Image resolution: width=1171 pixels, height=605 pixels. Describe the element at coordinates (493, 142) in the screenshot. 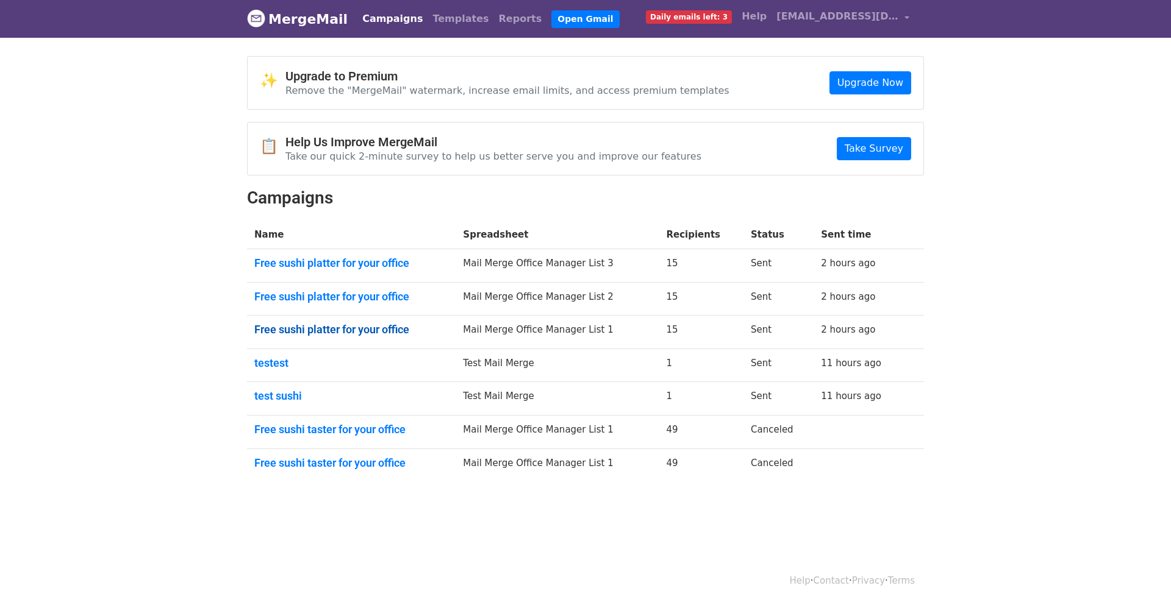

I see `h4: Help Us Improve MergeMail` at that location.